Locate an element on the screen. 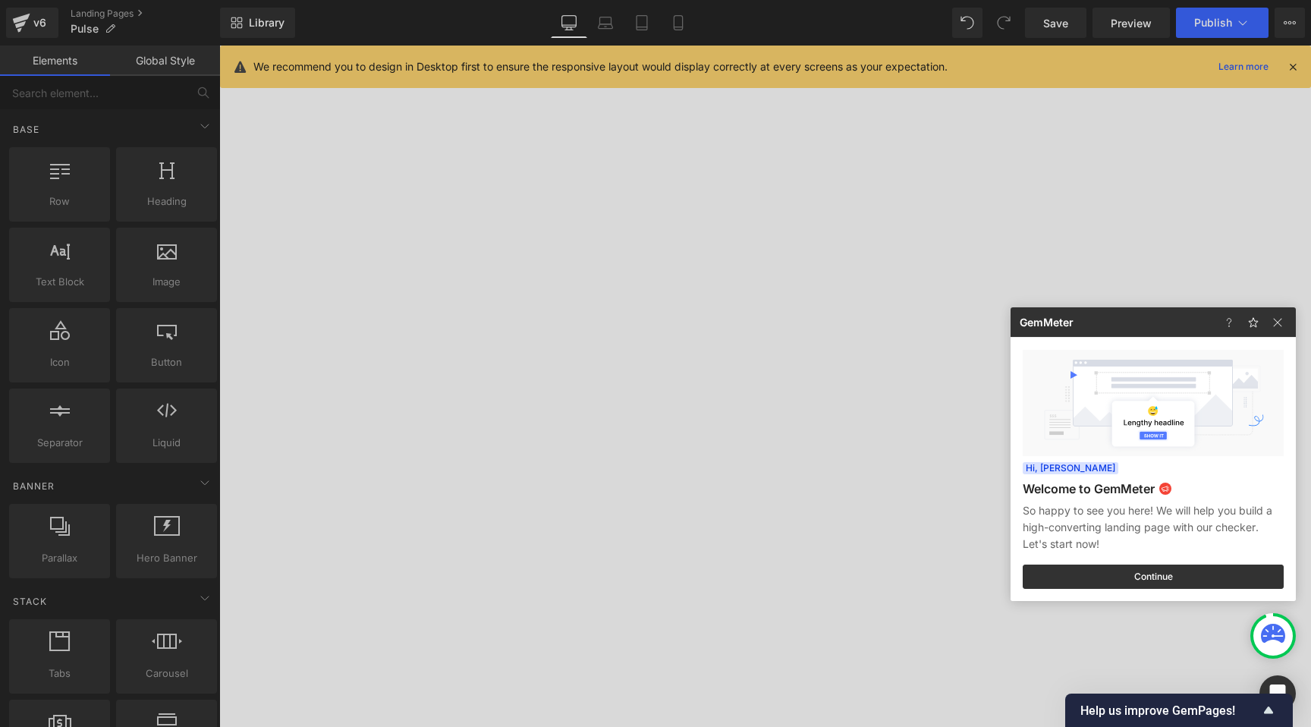 The height and width of the screenshot is (727, 1311). img: Speaker is located at coordinates (1166, 489).